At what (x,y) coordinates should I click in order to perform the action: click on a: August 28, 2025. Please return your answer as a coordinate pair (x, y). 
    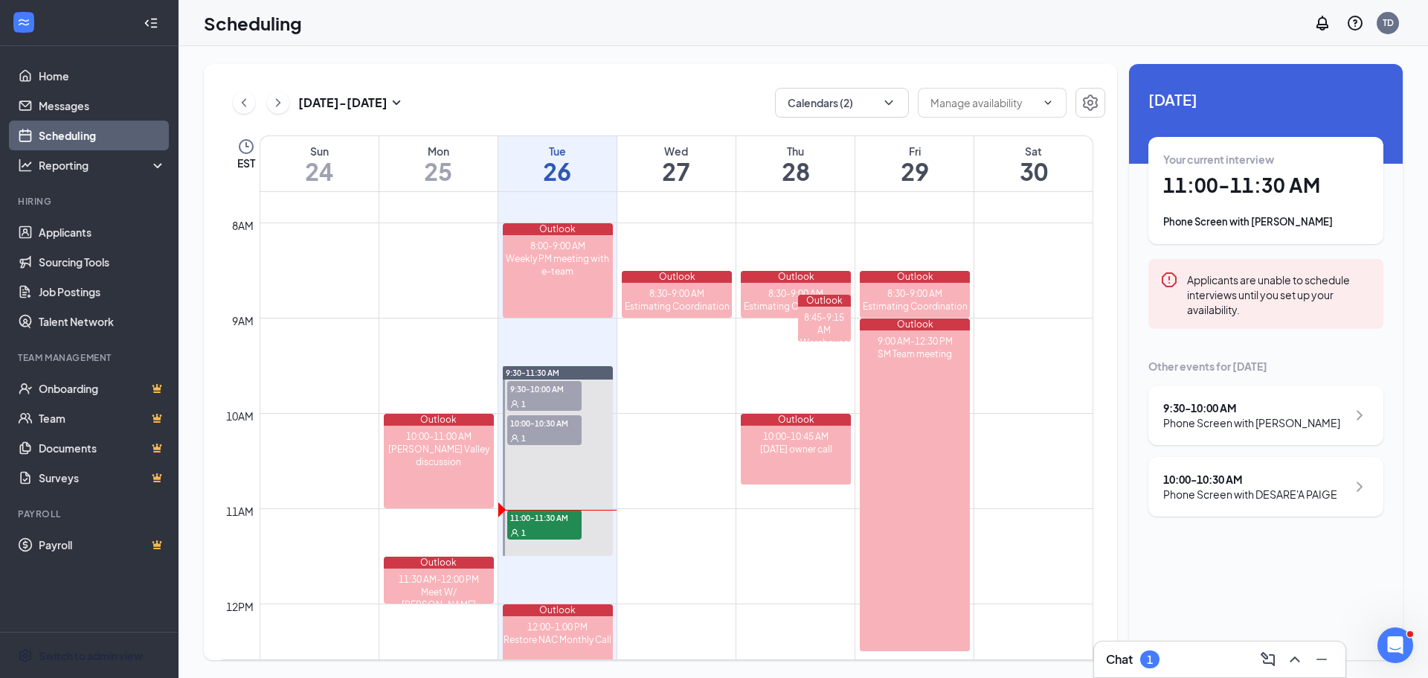
    Looking at the image, I should click on (795, 164).